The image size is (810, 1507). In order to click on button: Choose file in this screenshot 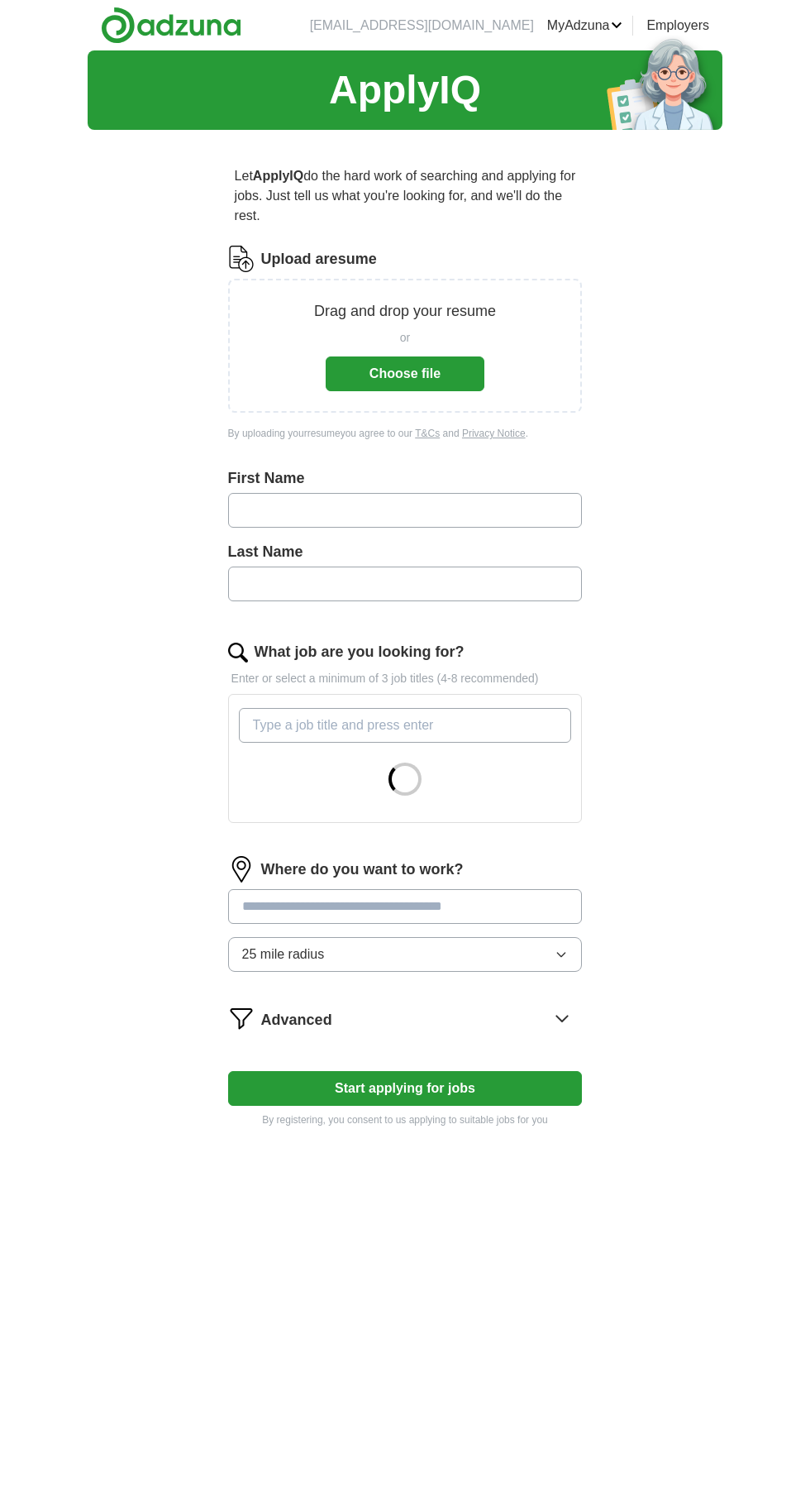, I will do `click(405, 374)`.